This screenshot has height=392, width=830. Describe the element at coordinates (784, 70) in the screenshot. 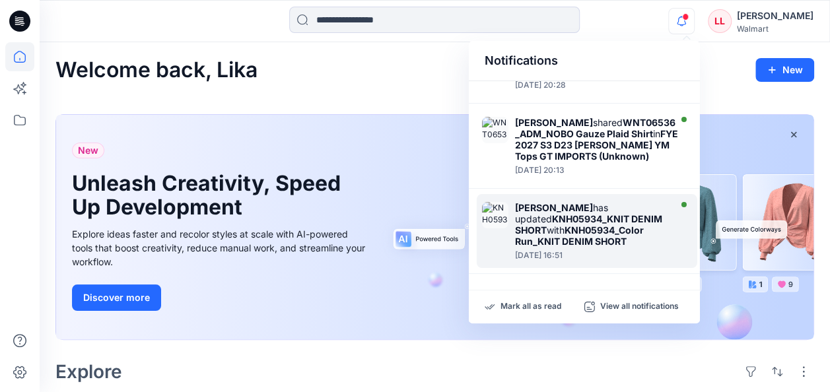

I see `button: New` at that location.